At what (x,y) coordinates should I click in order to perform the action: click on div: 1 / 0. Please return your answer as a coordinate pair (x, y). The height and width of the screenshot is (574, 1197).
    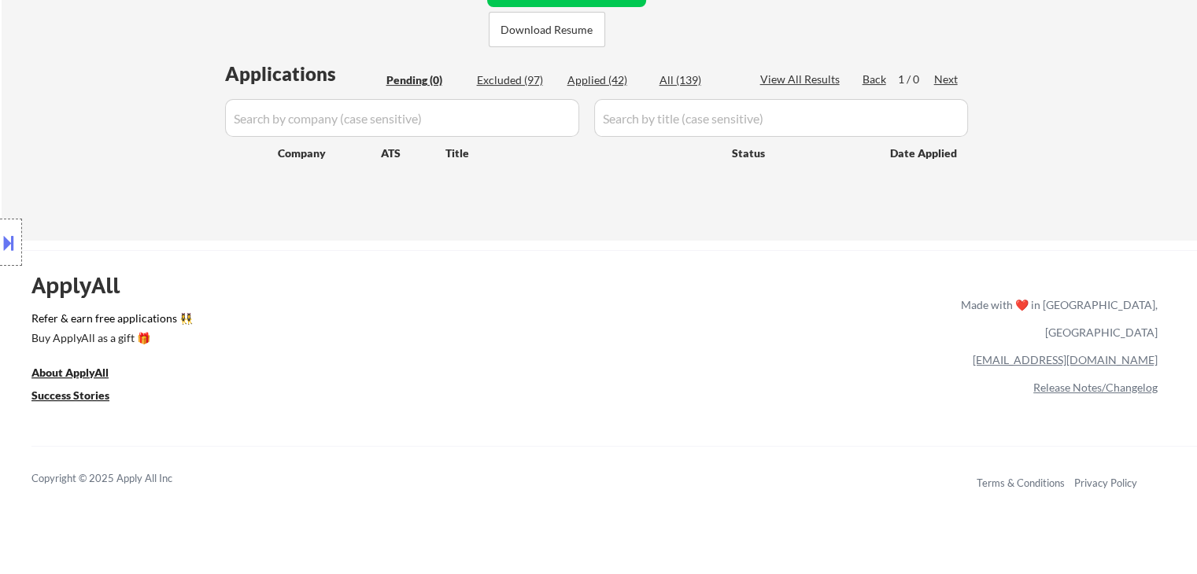
    Looking at the image, I should click on (916, 79).